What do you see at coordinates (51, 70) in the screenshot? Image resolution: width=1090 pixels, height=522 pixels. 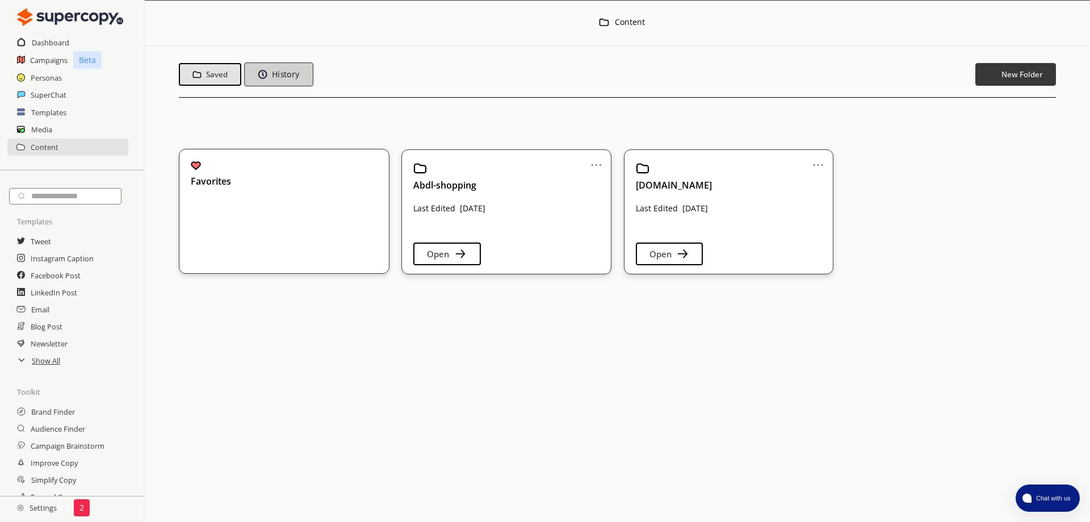 I see `img: tab_domain_overview_orange.svg` at bounding box center [51, 70].